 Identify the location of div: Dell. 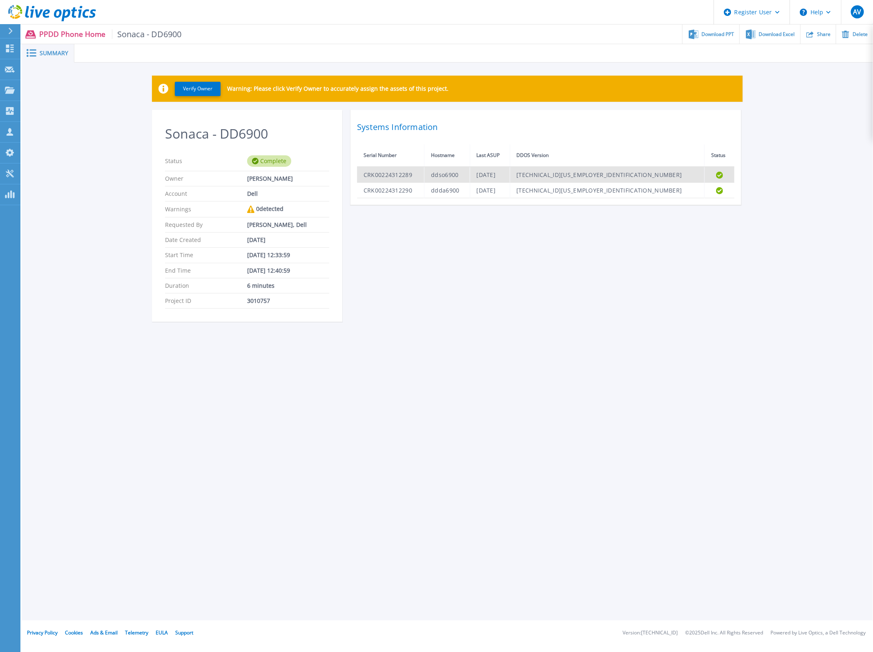
(288, 194).